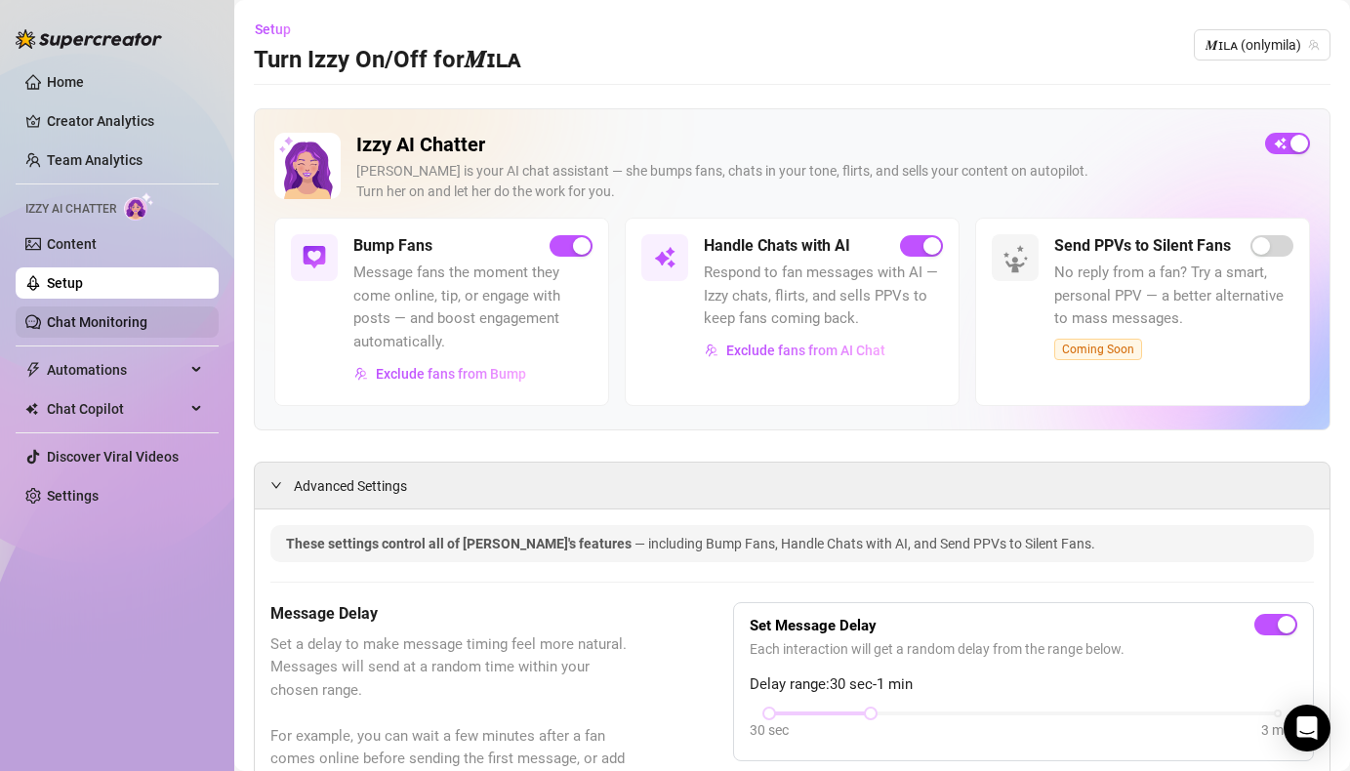 This screenshot has width=1350, height=771. What do you see at coordinates (307, 166) in the screenshot?
I see `img: Izzy AI Chatter` at bounding box center [307, 166].